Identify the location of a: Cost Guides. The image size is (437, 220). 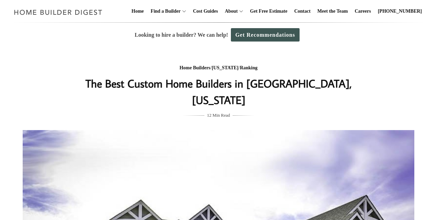
(205, 11).